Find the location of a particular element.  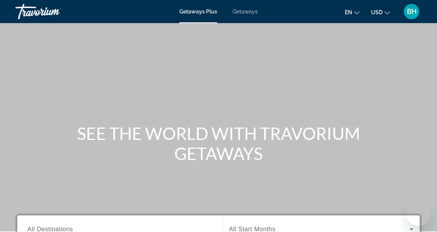

span: USD is located at coordinates (377, 12).